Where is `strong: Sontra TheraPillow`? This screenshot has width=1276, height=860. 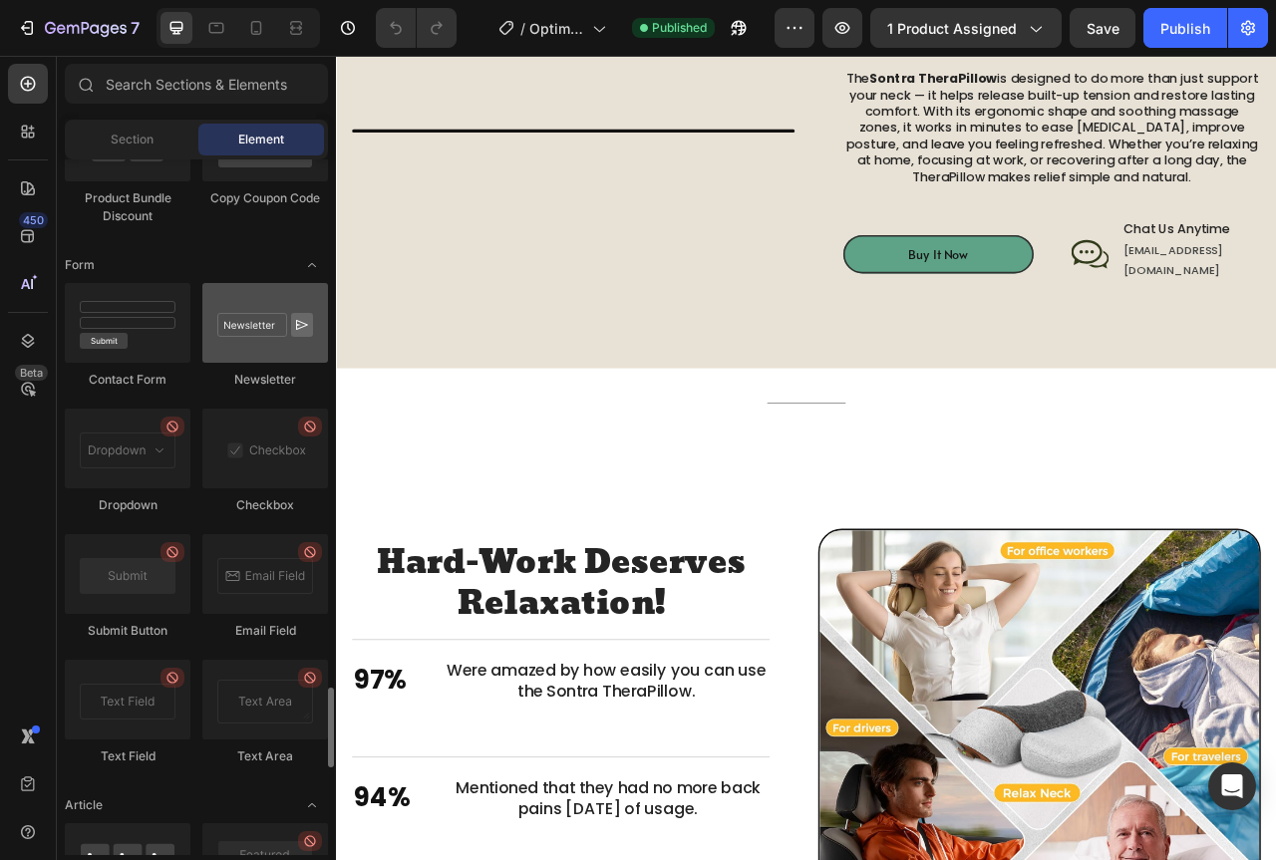
strong: Sontra TheraPillow is located at coordinates (759, 248).